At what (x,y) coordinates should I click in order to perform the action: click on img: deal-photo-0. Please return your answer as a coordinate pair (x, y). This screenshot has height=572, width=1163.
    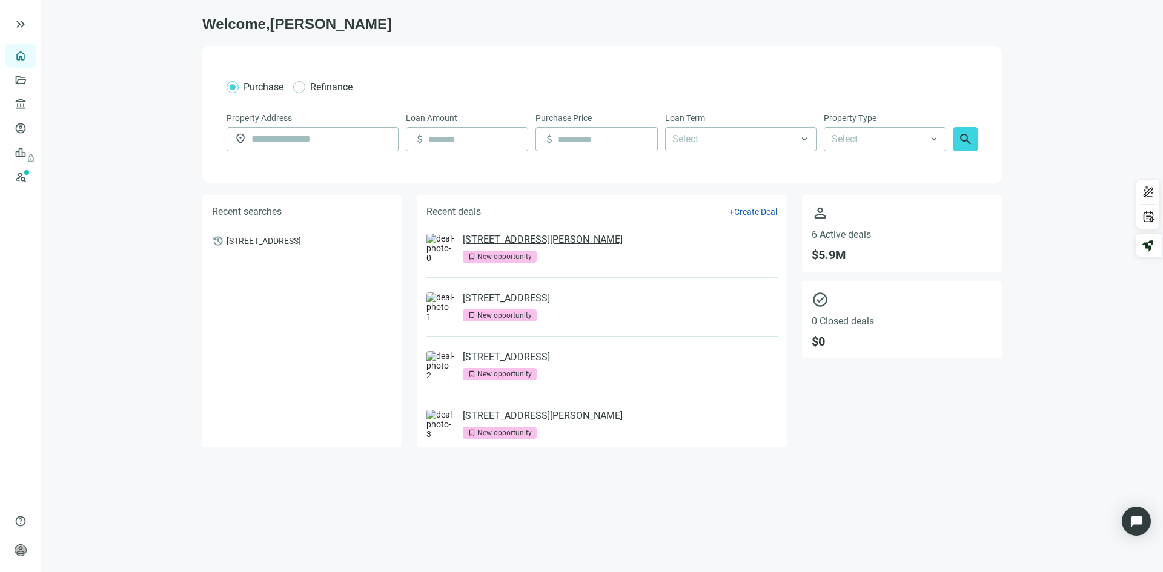
    Looking at the image, I should click on (441, 248).